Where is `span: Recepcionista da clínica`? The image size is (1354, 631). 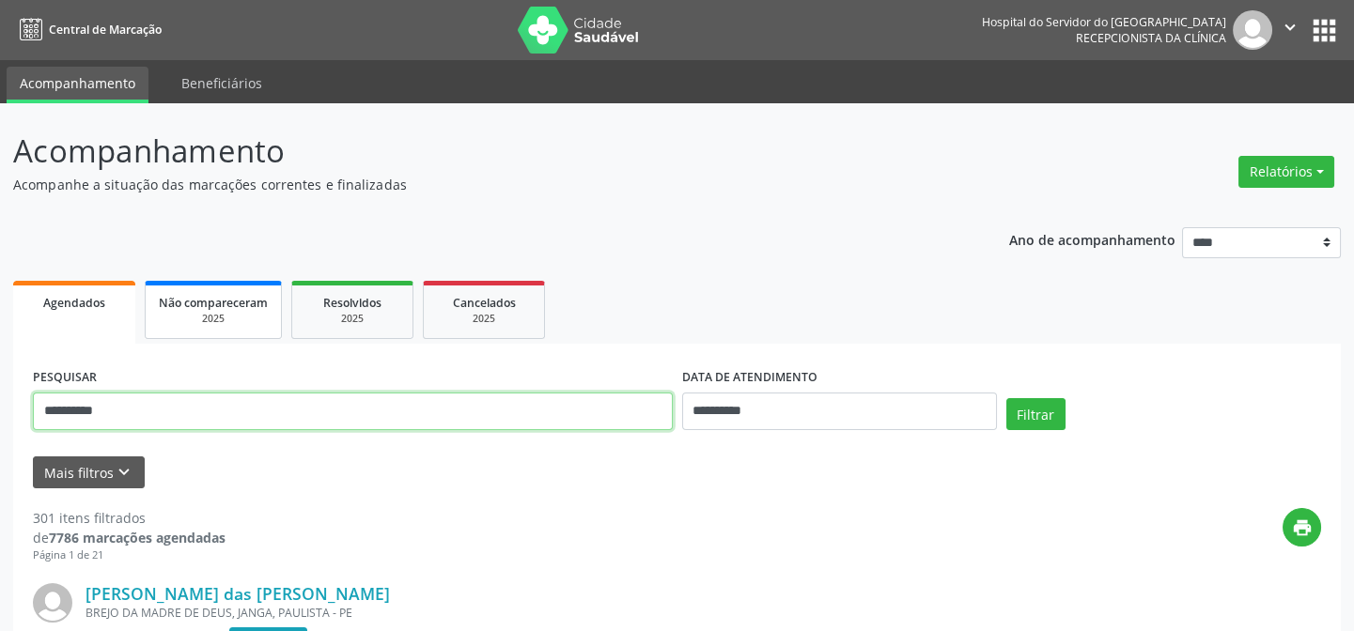
span: Recepcionista da clínica is located at coordinates (1151, 38).